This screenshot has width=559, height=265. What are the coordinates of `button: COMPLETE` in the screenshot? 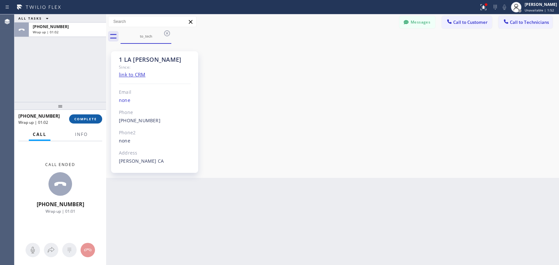 It's located at (85, 119).